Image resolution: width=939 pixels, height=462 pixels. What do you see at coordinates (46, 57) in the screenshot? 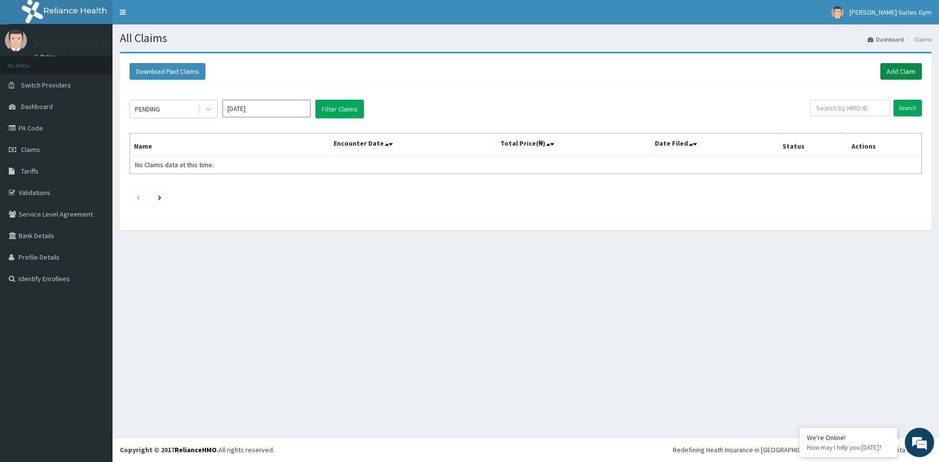
I see `a: Online` at bounding box center [46, 57].